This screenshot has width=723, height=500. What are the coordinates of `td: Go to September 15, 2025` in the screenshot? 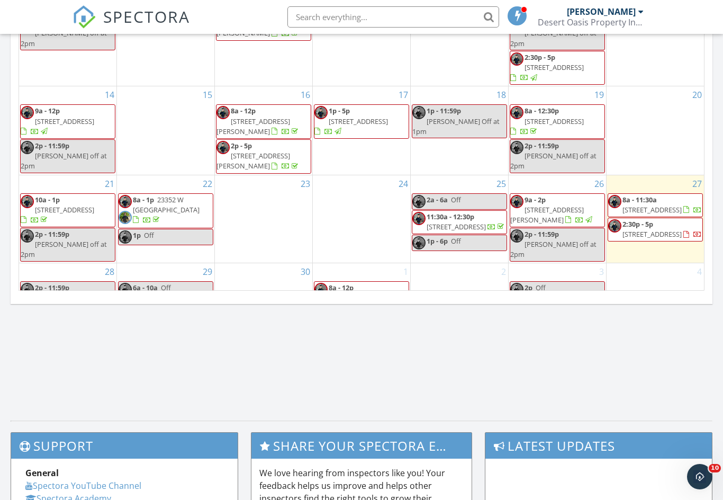 It's located at (166, 130).